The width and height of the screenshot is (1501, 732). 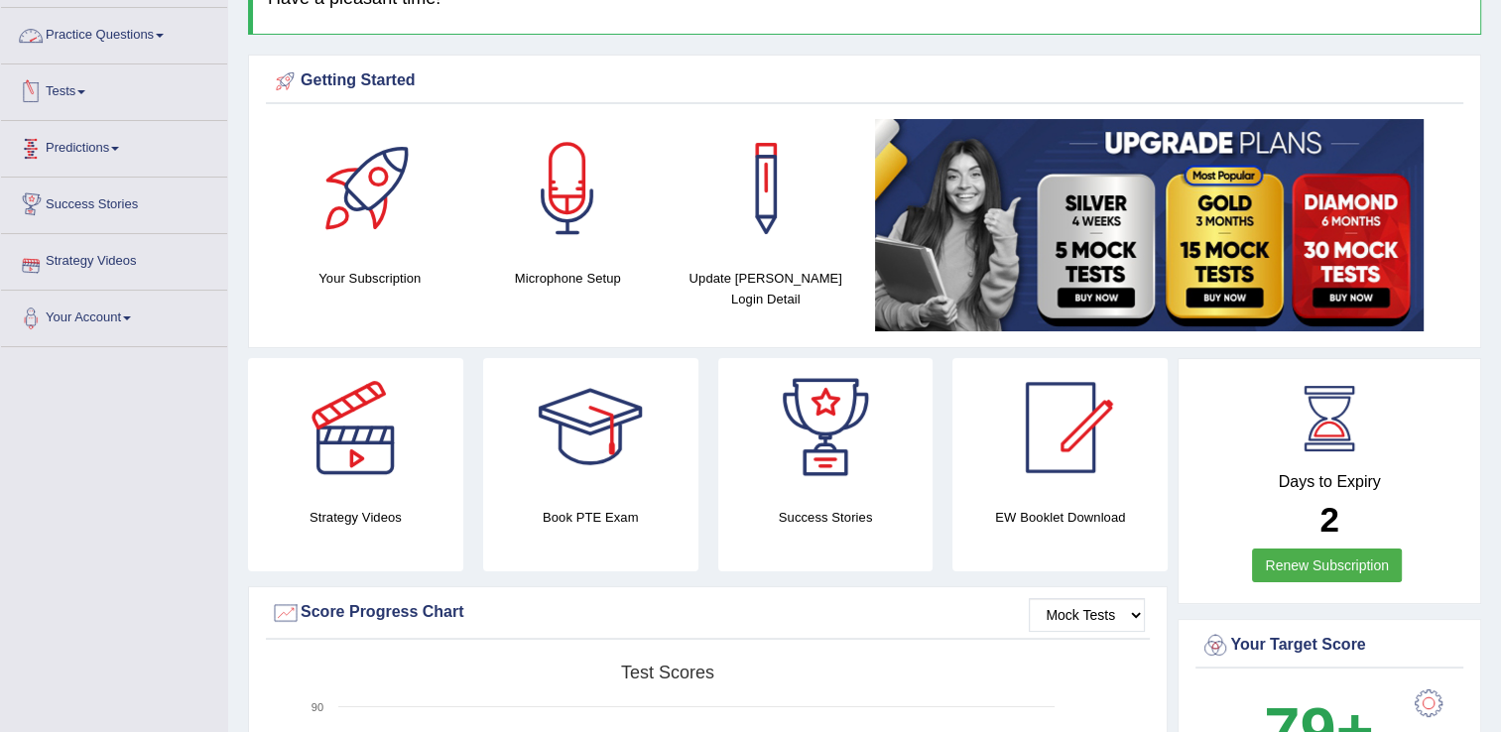 I want to click on h4: Microphone Setup, so click(x=569, y=278).